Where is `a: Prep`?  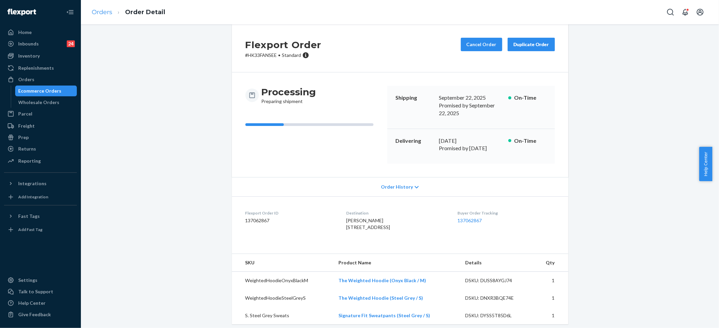 a: Prep is located at coordinates (40, 138).